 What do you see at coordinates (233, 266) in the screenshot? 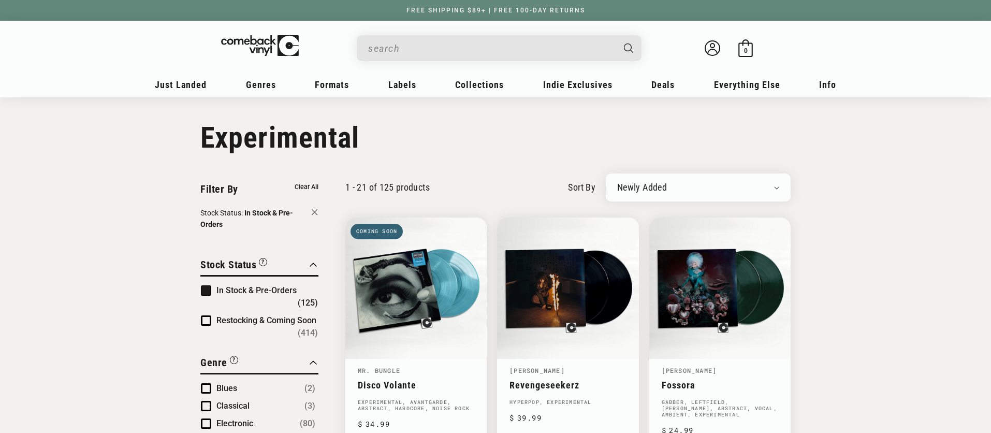
I see `button: Filter by Stock Status` at bounding box center [233, 266].